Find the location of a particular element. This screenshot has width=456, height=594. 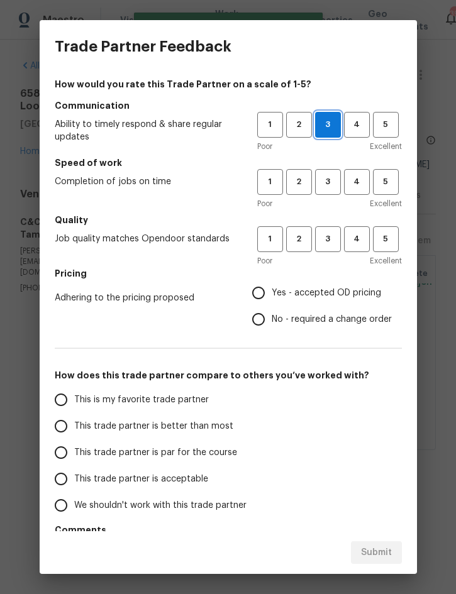

span: Yes - accepted OD pricing is located at coordinates (326, 293).